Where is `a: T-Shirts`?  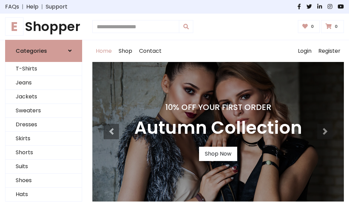
a: T-Shirts is located at coordinates (44, 69).